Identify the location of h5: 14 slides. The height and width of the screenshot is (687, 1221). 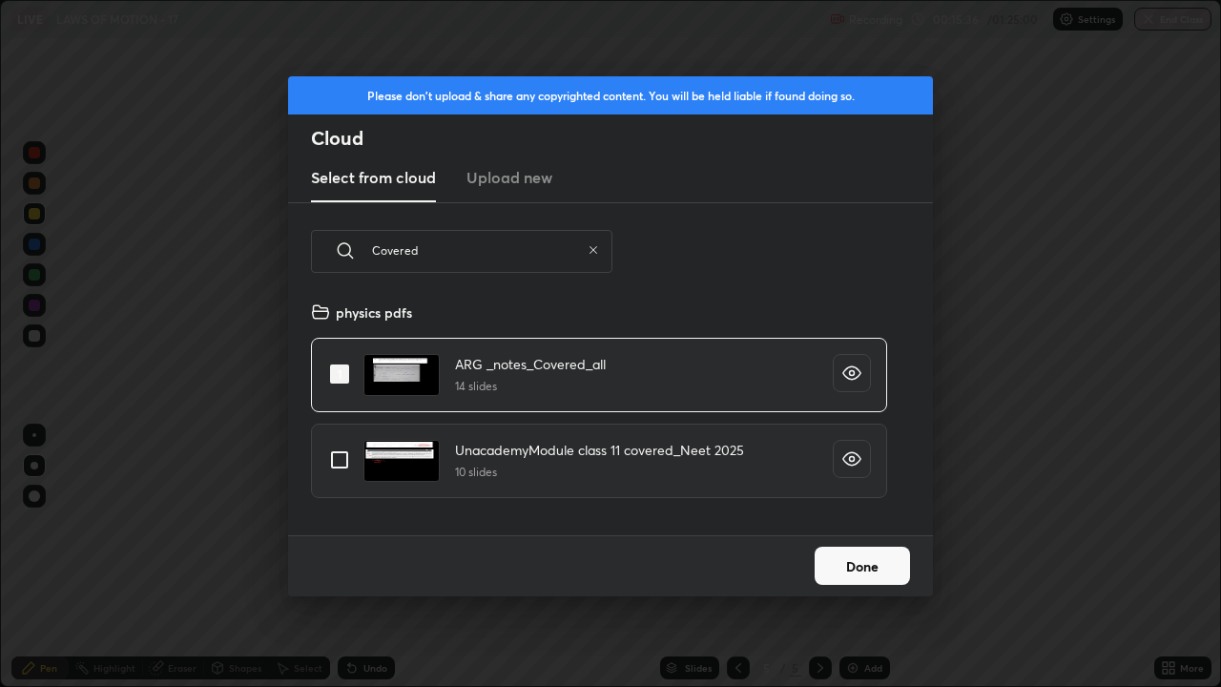
(530, 386).